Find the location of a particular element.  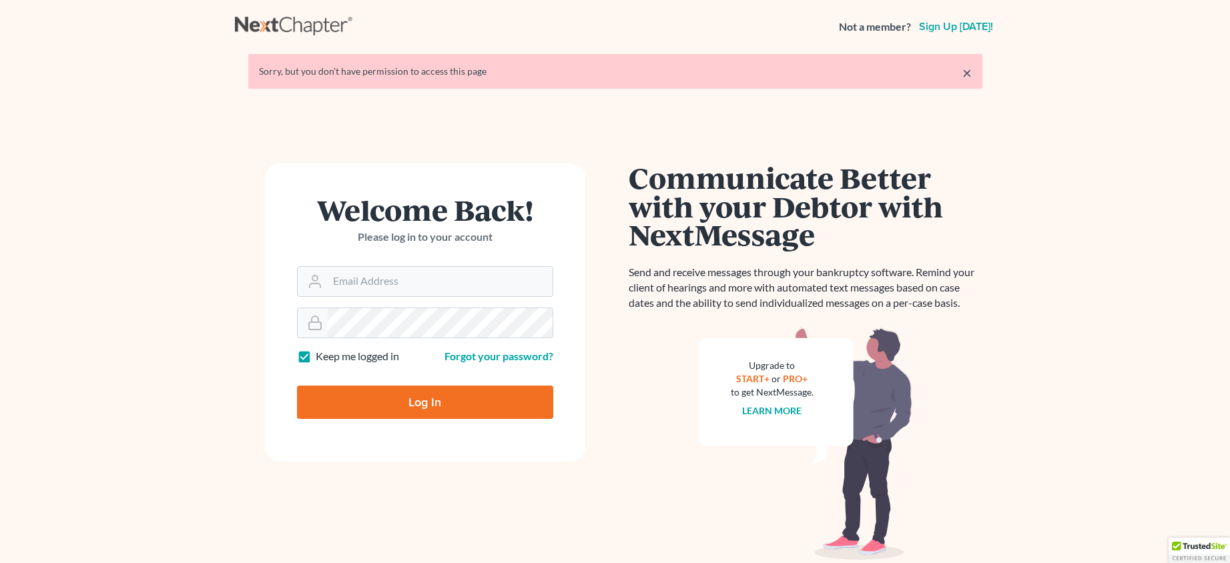

input: Email Address is located at coordinates (440, 282).